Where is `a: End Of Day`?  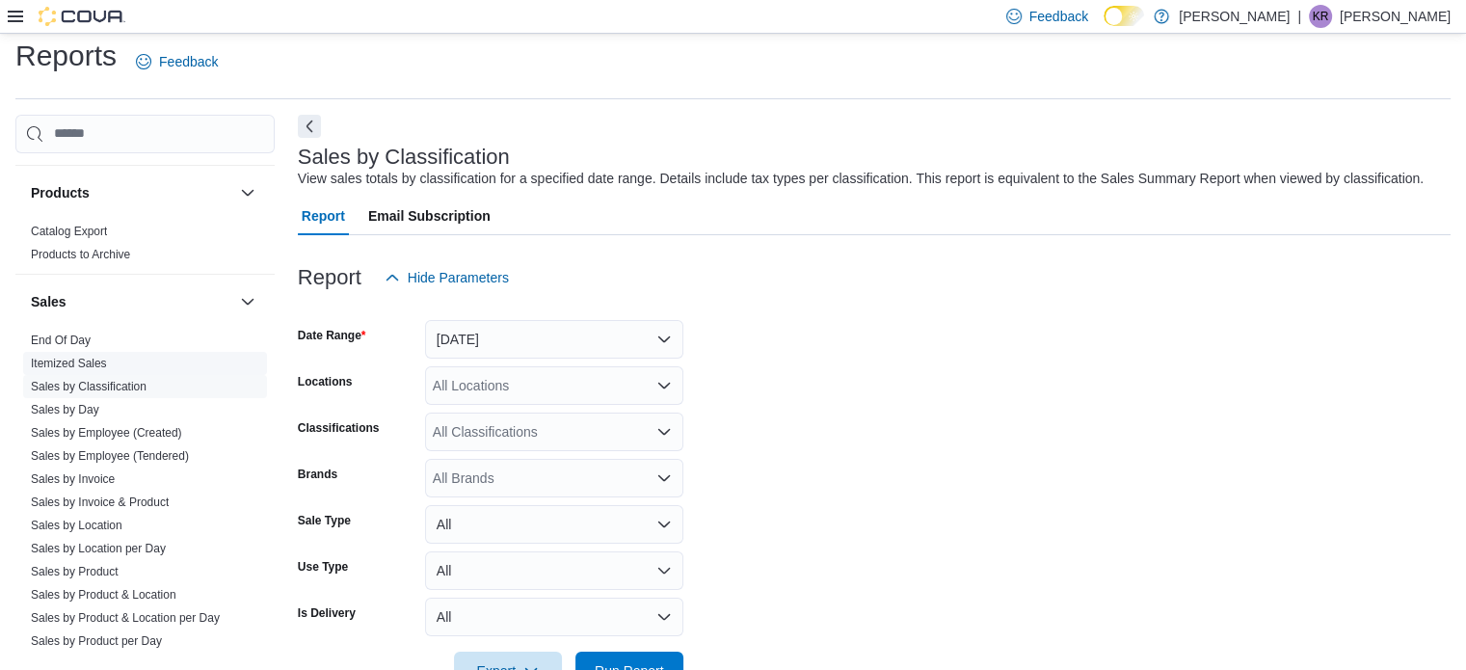 a: End Of Day is located at coordinates (61, 340).